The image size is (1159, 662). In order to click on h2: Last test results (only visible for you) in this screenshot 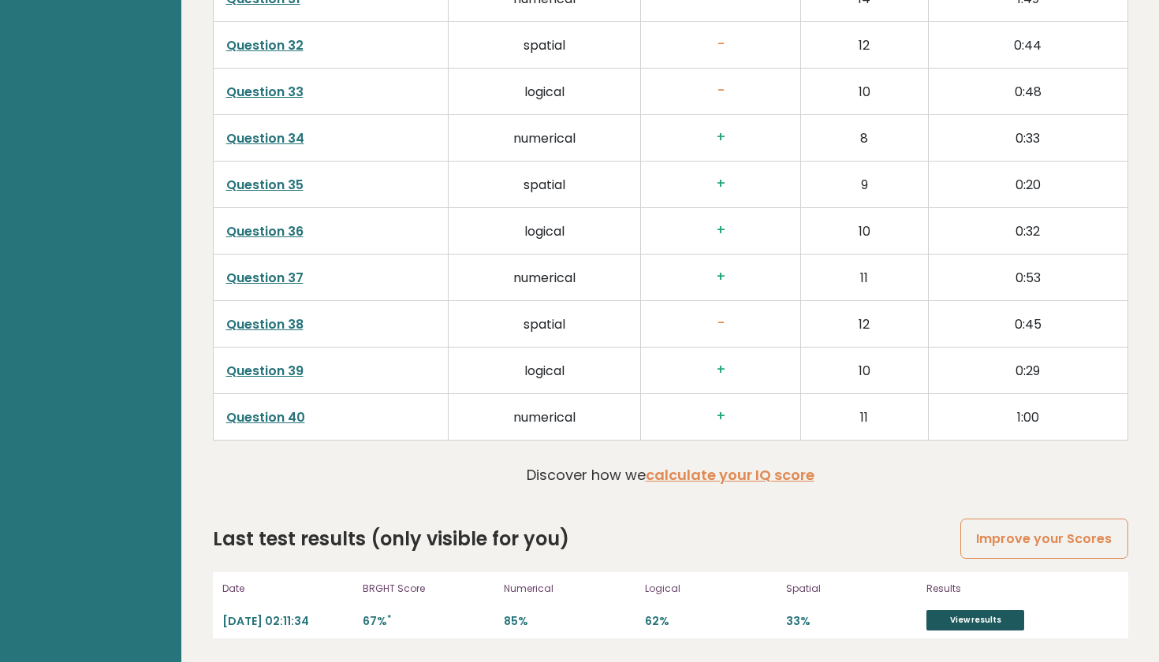, I will do `click(391, 539)`.